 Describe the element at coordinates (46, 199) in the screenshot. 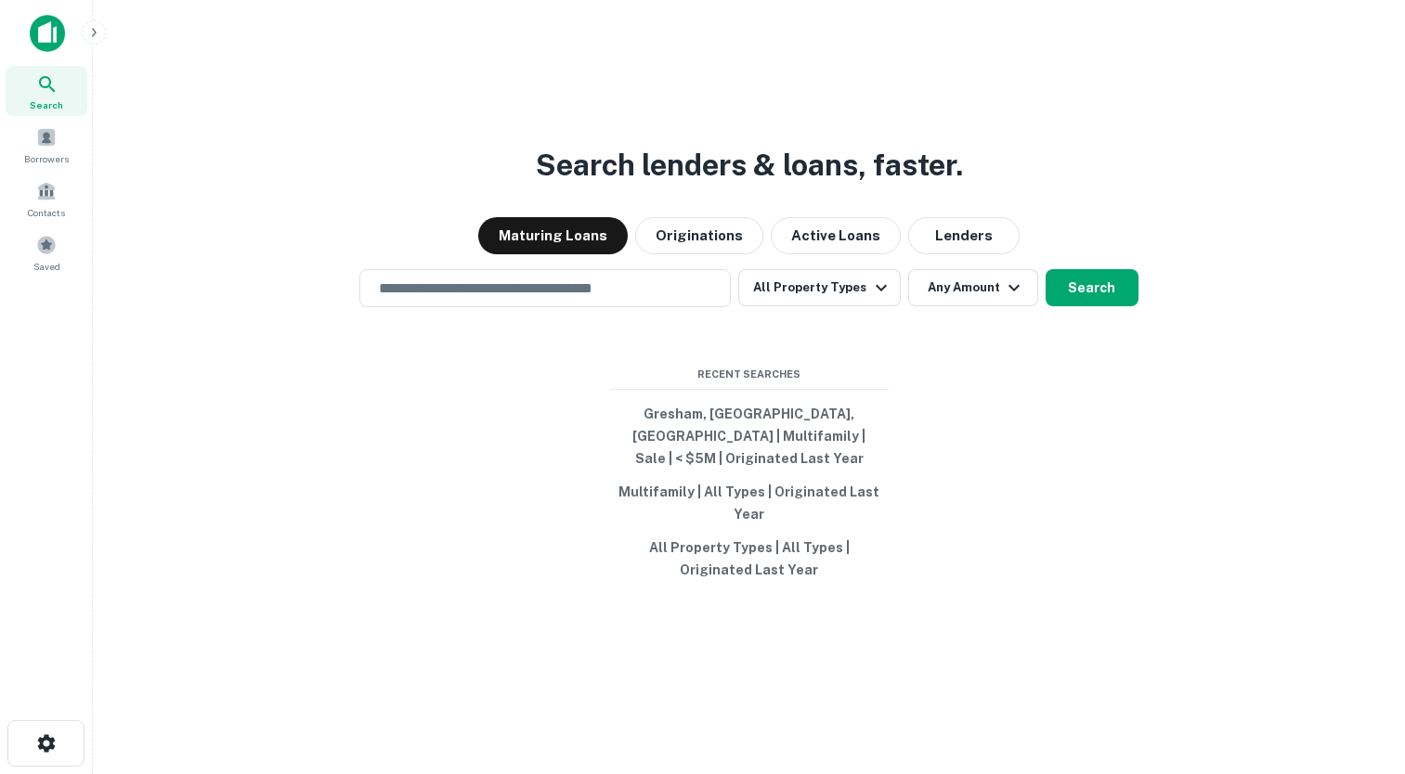

I see `div: Contacts` at that location.